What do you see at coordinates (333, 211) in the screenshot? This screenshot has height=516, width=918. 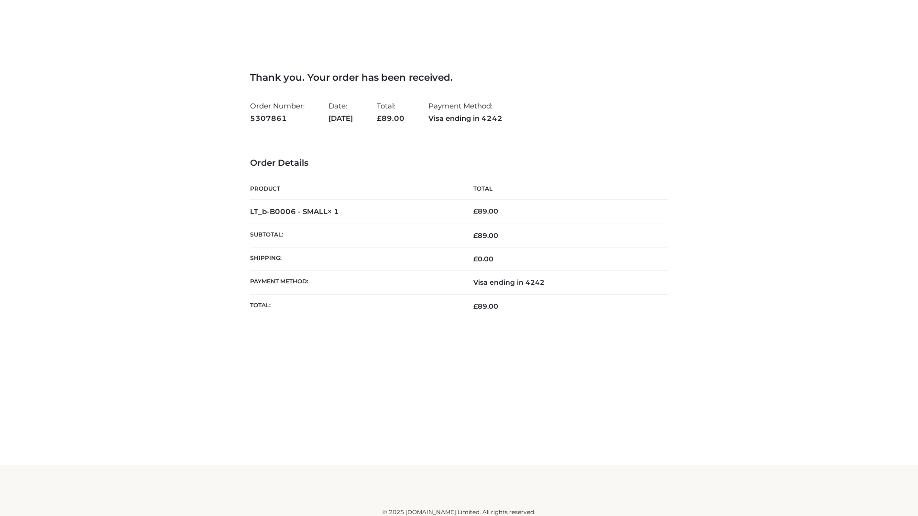 I see `strong: × 1` at bounding box center [333, 211].